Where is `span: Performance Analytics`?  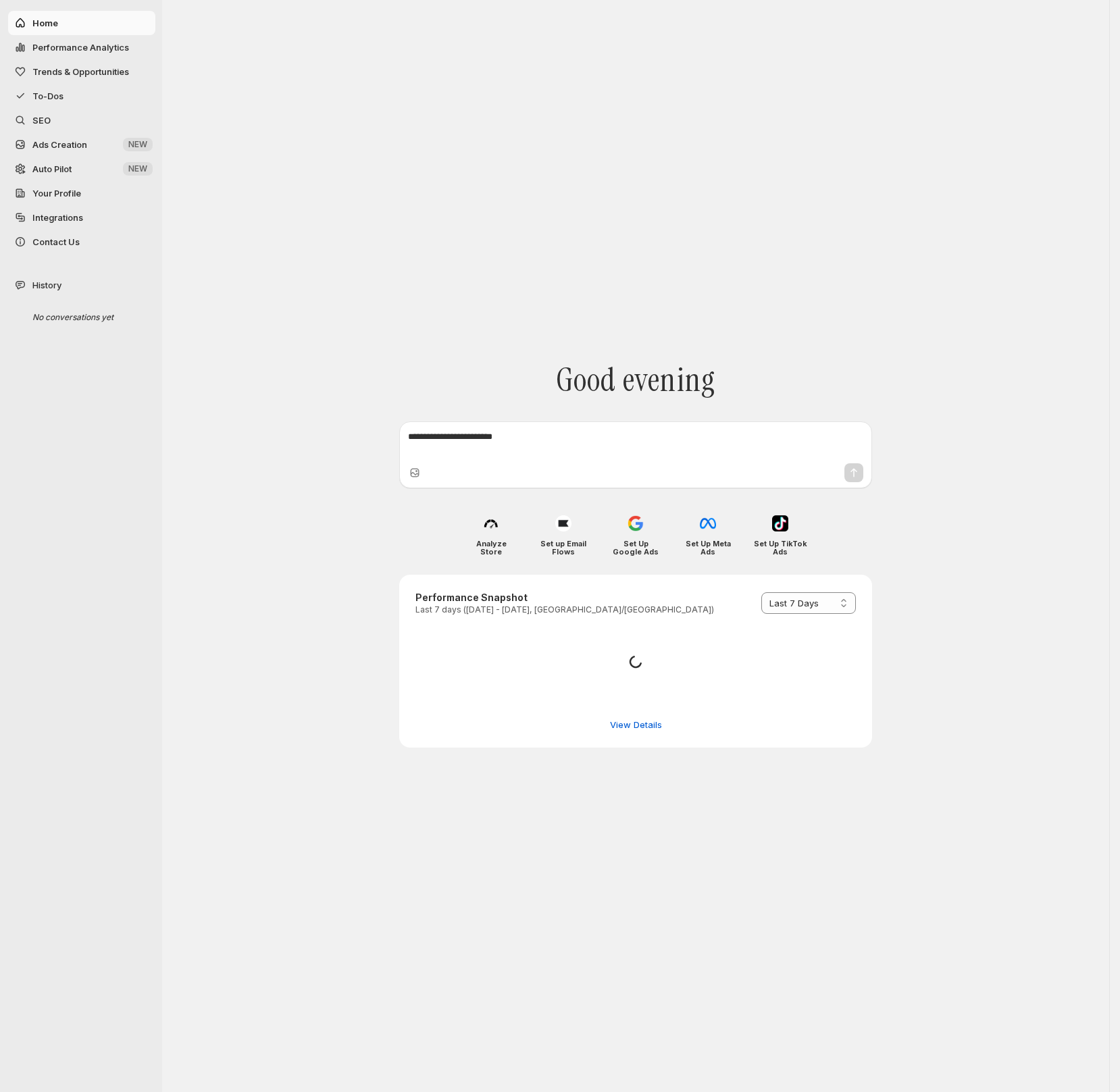
span: Performance Analytics is located at coordinates (80, 48).